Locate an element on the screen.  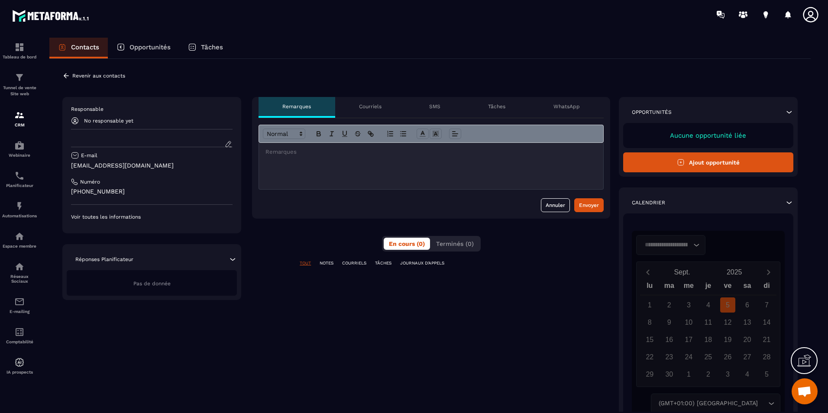
a: automationsautomationsEspace membre is located at coordinates (19, 240).